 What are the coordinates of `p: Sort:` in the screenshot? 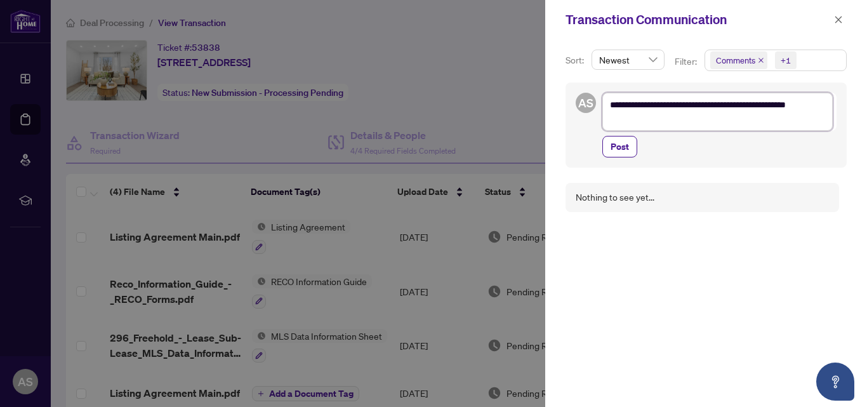 It's located at (576, 60).